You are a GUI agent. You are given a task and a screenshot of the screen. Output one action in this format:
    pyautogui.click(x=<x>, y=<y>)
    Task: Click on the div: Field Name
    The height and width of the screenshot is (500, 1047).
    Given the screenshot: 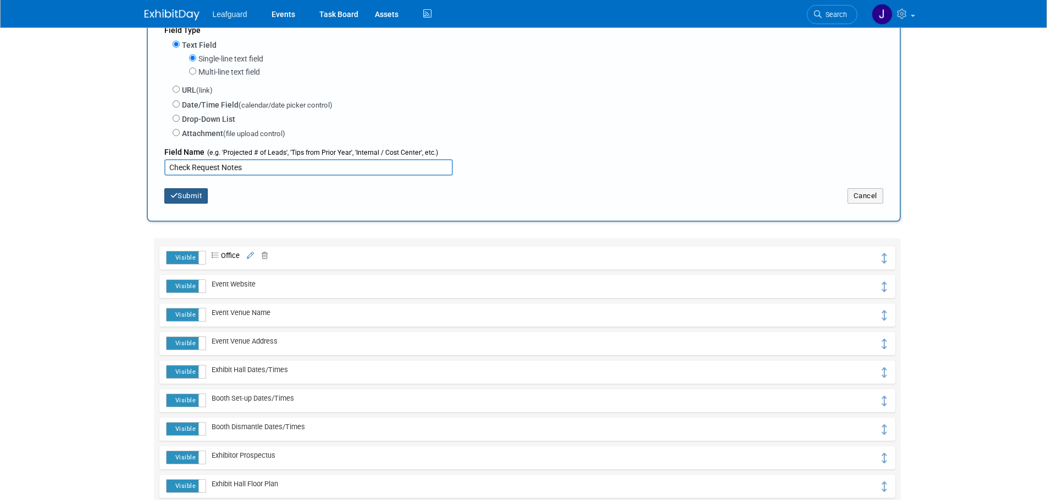 What is the action you would take?
    pyautogui.click(x=524, y=150)
    